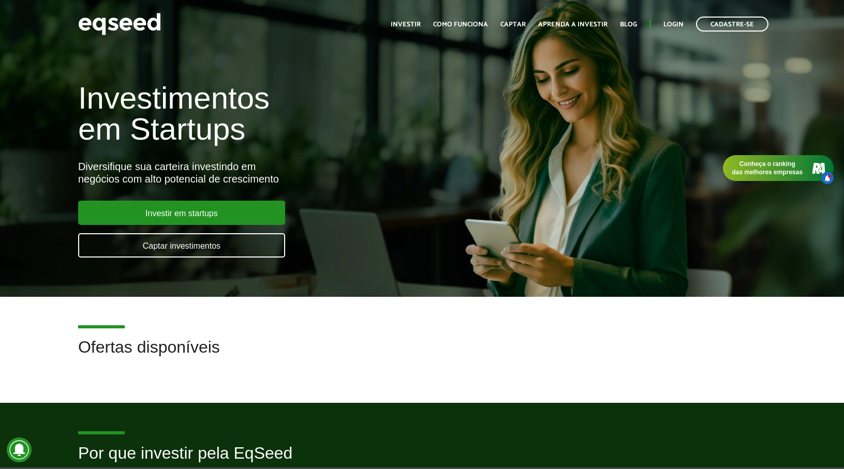  I want to click on a: Captar, so click(513, 24).